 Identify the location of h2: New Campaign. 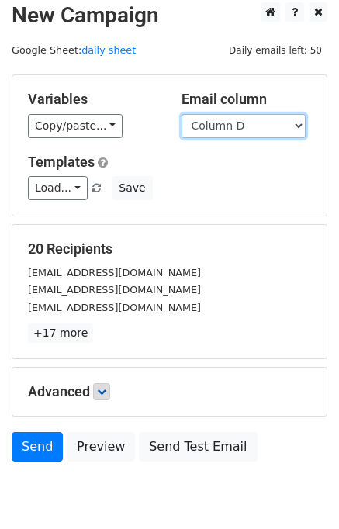
(169, 16).